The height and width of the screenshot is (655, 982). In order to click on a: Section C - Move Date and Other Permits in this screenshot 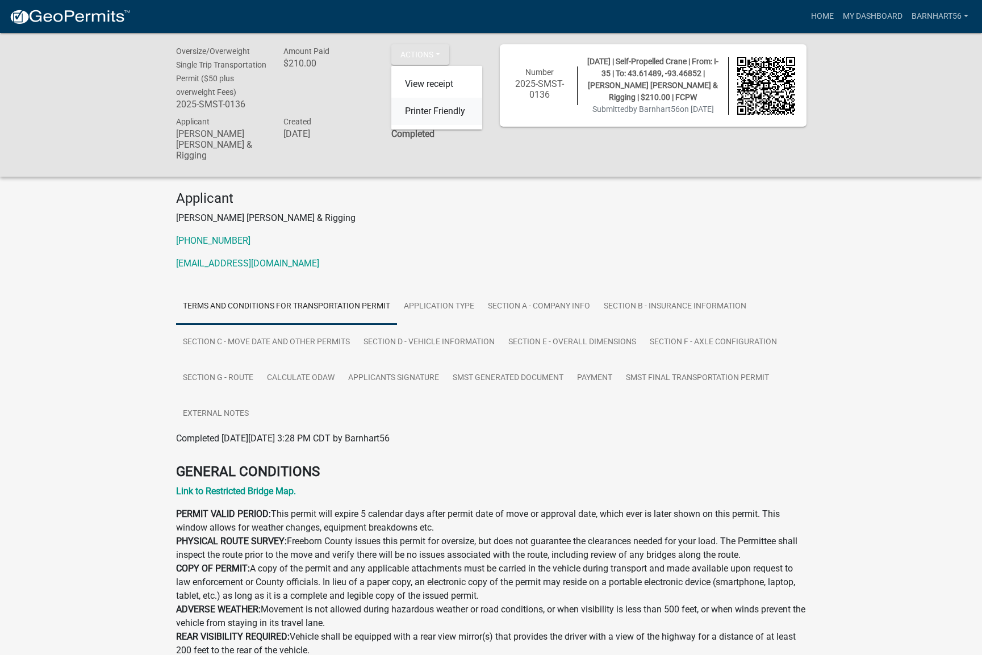, I will do `click(266, 343)`.